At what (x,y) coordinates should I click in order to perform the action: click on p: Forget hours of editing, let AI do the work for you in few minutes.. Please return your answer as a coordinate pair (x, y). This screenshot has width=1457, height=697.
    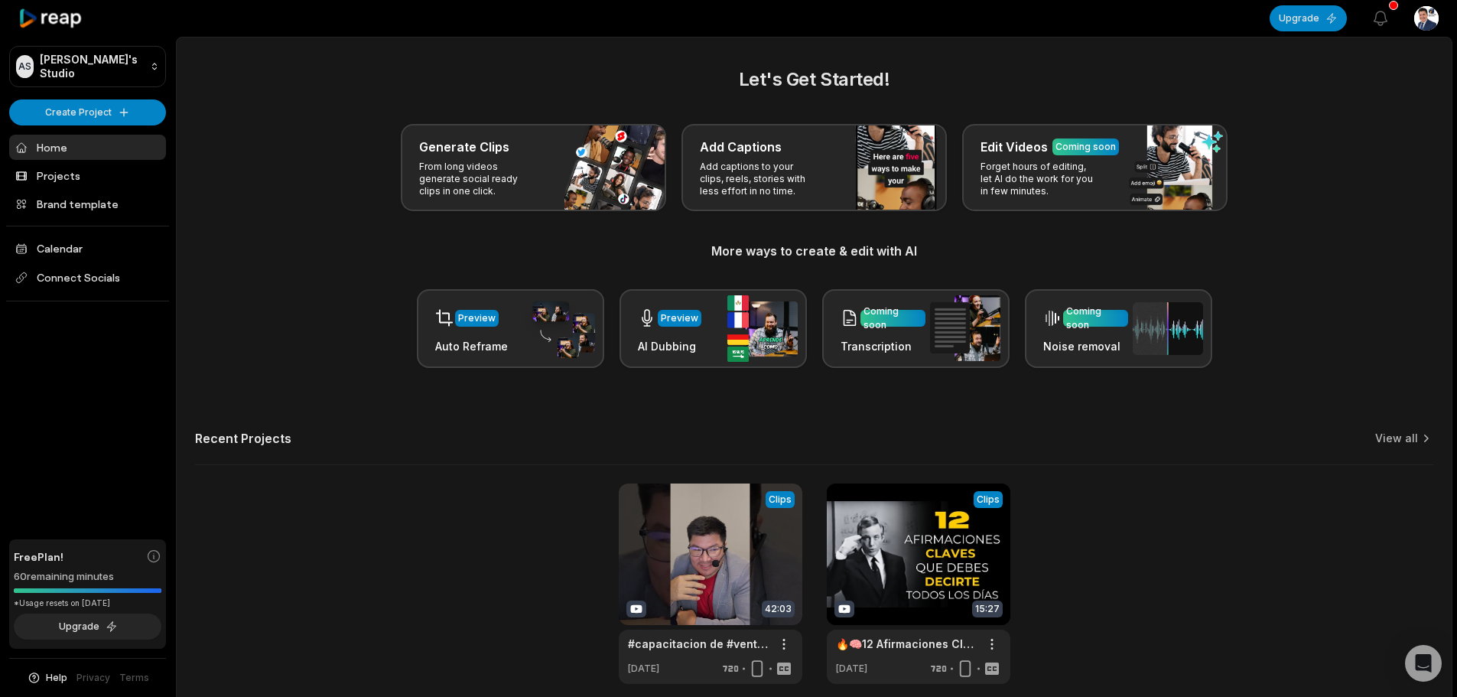
    Looking at the image, I should click on (1040, 179).